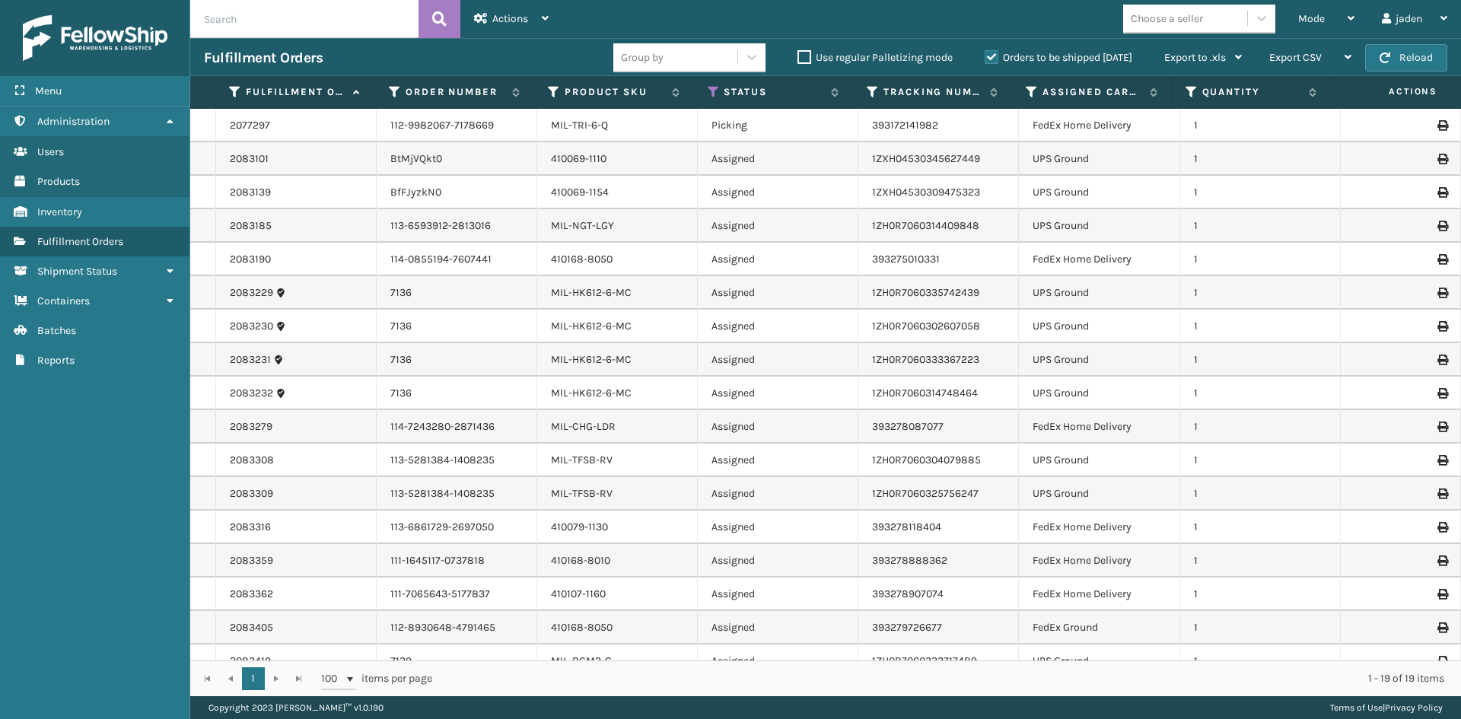 This screenshot has width=1461, height=719. What do you see at coordinates (59, 212) in the screenshot?
I see `span: Inventory` at bounding box center [59, 212].